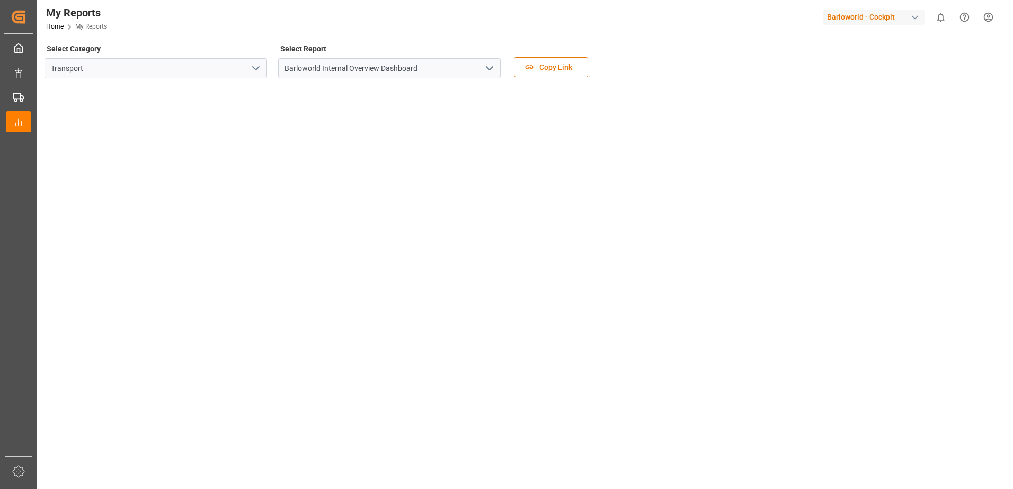 The width and height of the screenshot is (1013, 489). Describe the element at coordinates (940, 17) in the screenshot. I see `button: show 0 new notifications` at that location.